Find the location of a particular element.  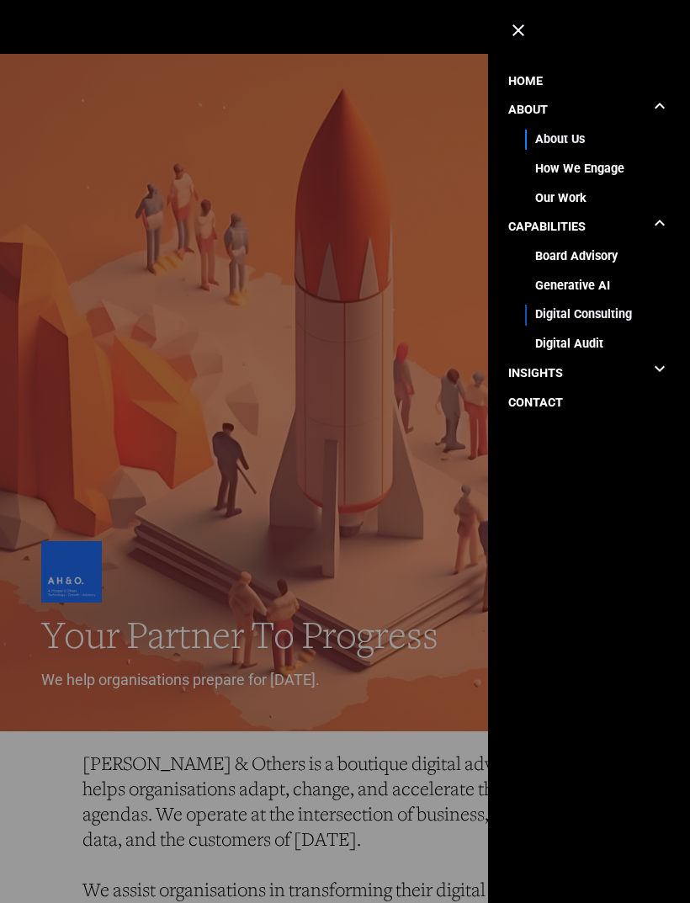

a: About Us is located at coordinates (603, 139).